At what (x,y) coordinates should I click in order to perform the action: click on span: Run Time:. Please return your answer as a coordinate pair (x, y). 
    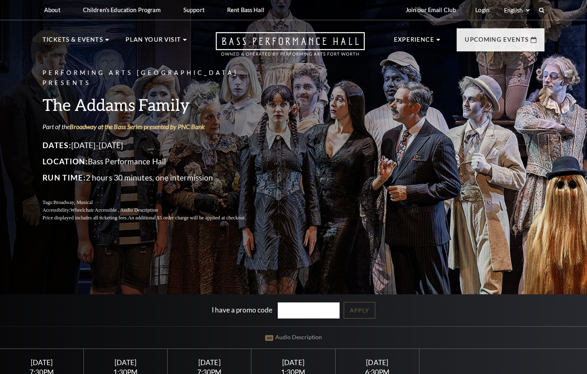
    Looking at the image, I should click on (64, 177).